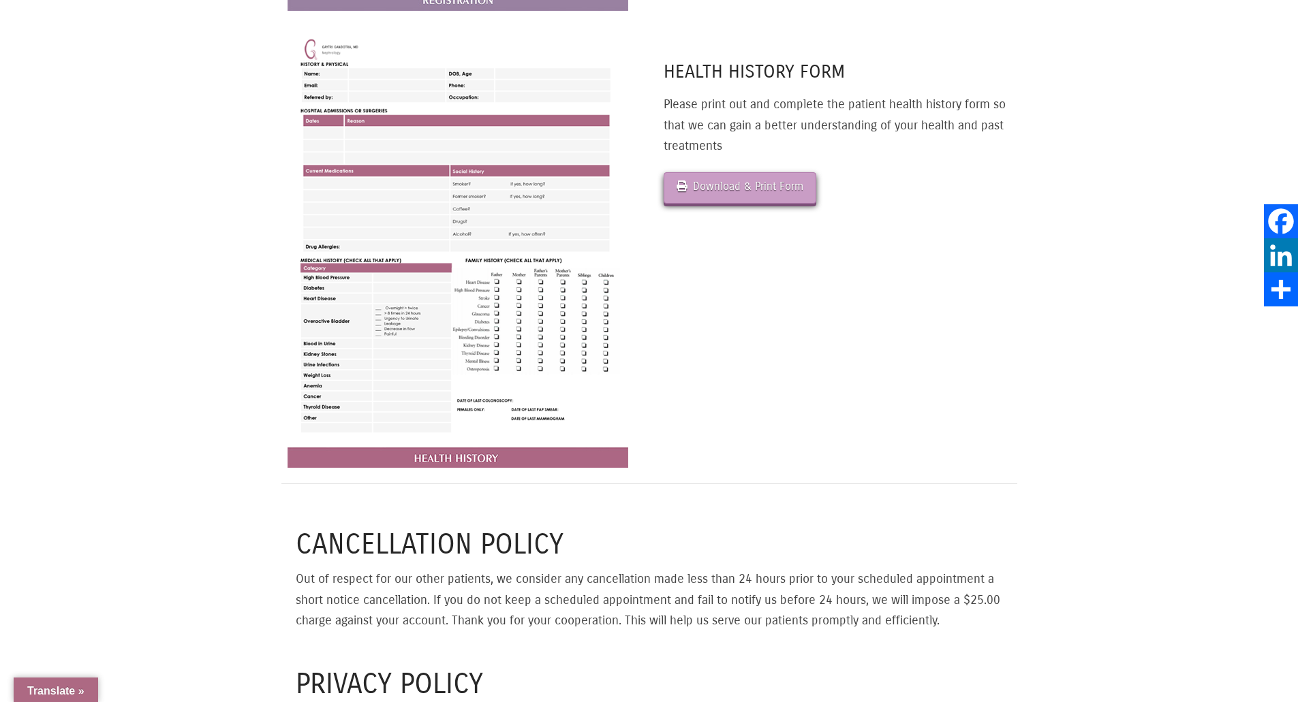  I want to click on h5: Health history form, so click(840, 72).